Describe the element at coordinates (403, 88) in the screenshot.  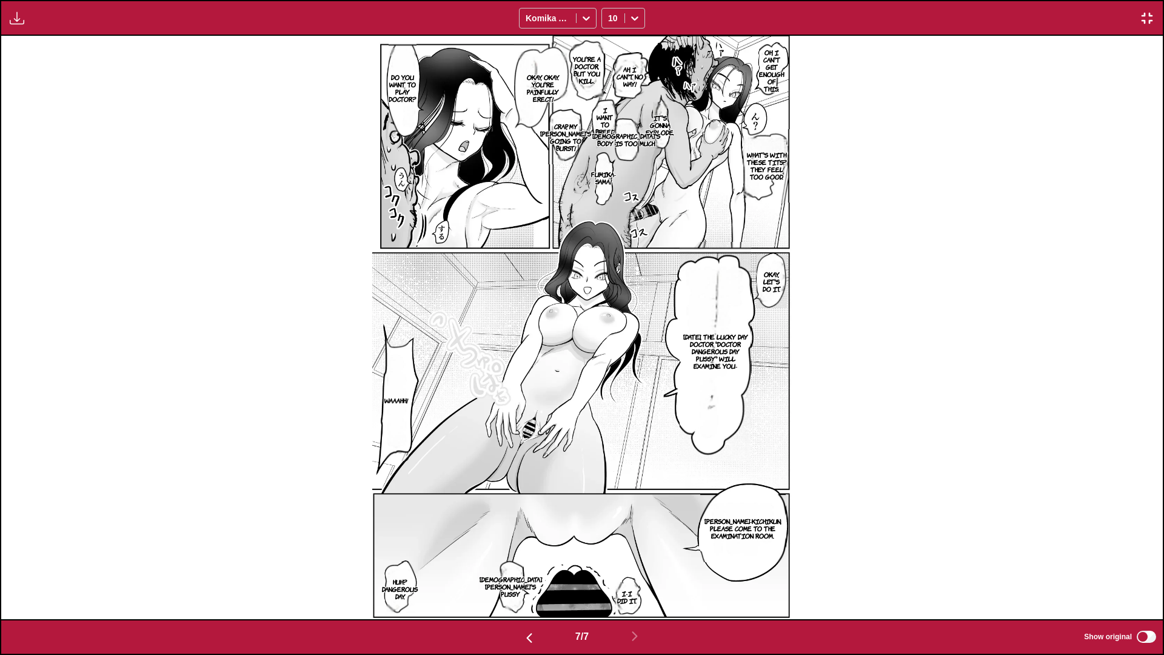
I see `p: Do you want to play doctor?` at that location.